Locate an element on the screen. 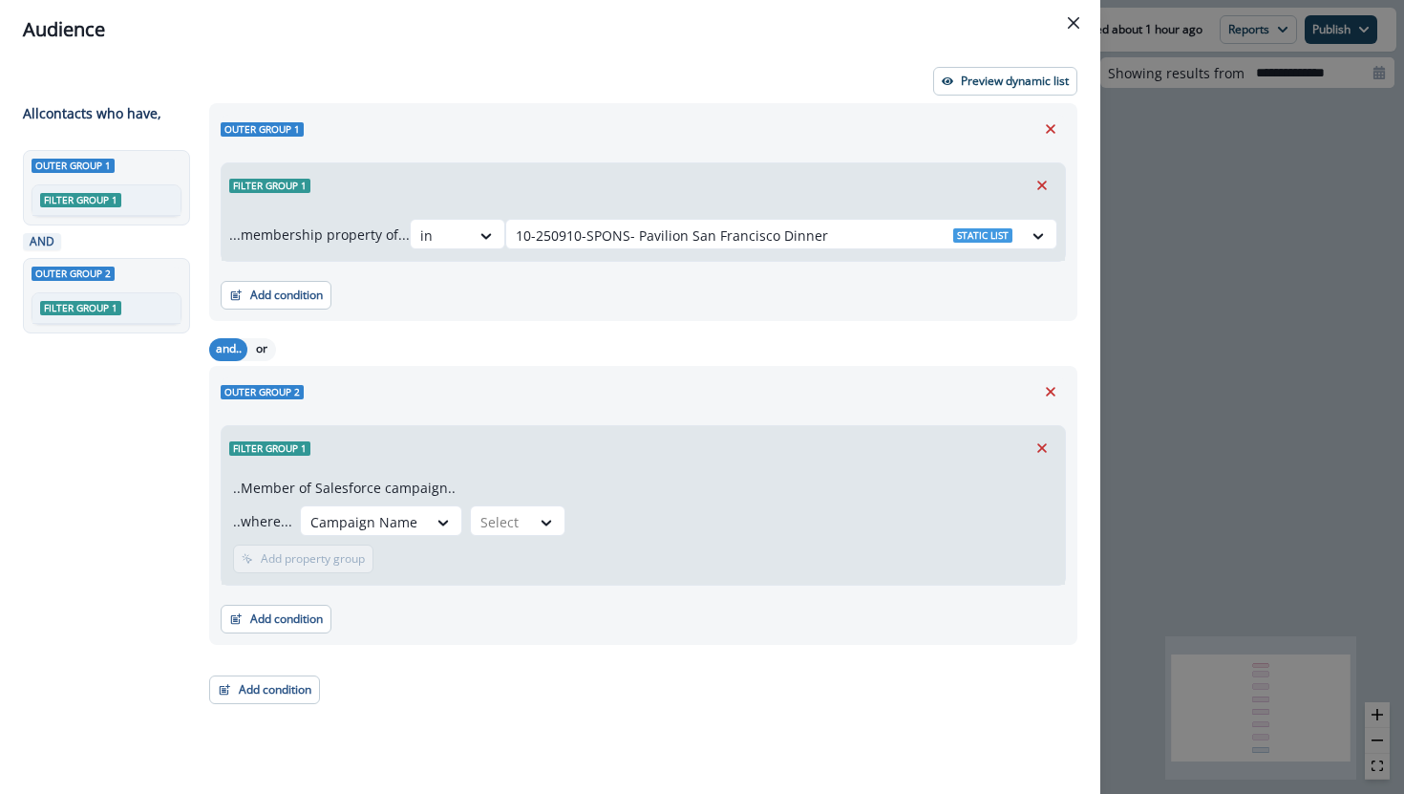 Image resolution: width=1404 pixels, height=794 pixels. button: Close is located at coordinates (1074, 23).